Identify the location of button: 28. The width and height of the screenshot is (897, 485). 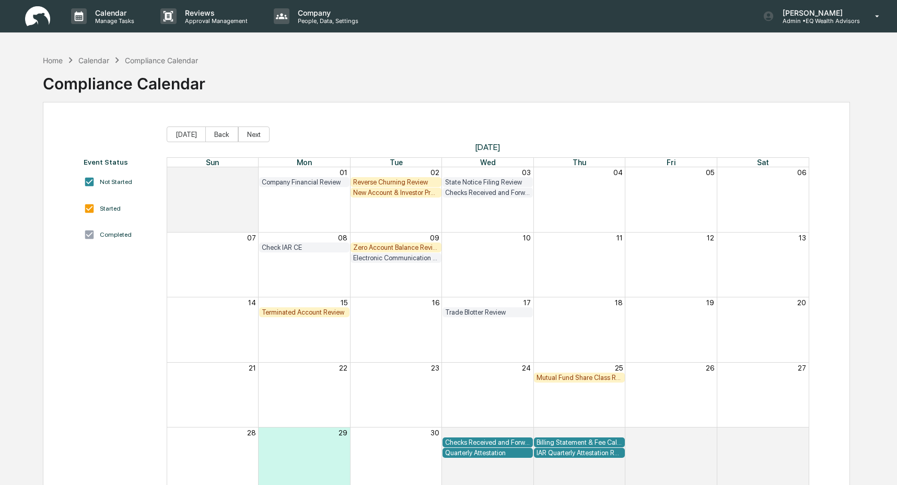
(251, 432).